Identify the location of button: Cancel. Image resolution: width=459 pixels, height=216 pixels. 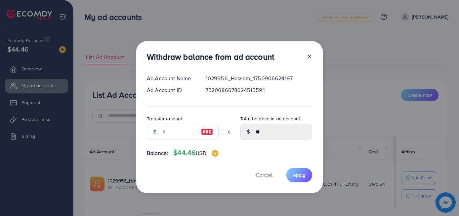
(264, 175).